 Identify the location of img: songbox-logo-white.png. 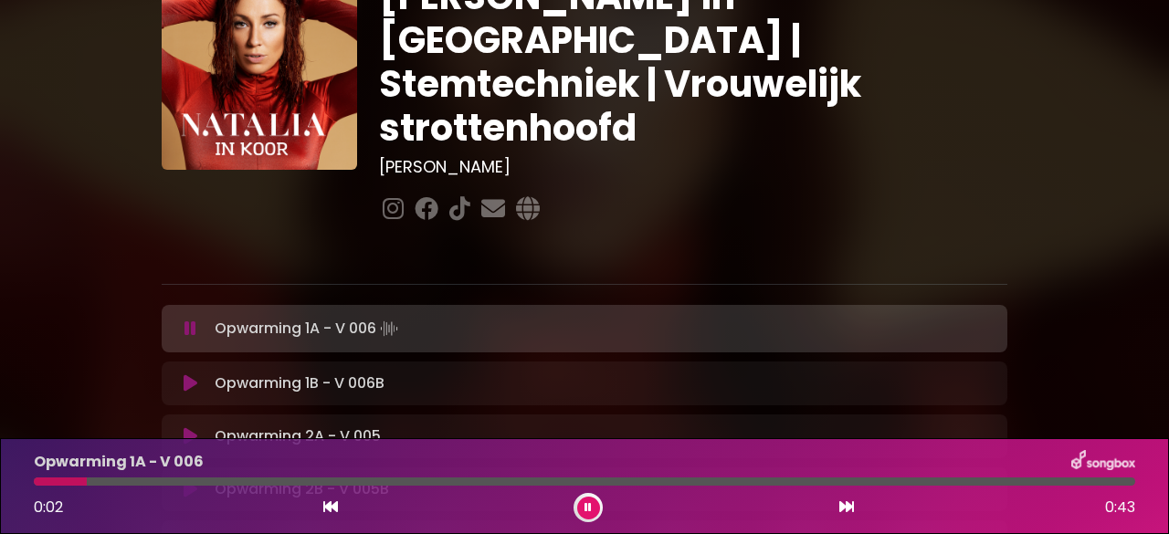
(1103, 462).